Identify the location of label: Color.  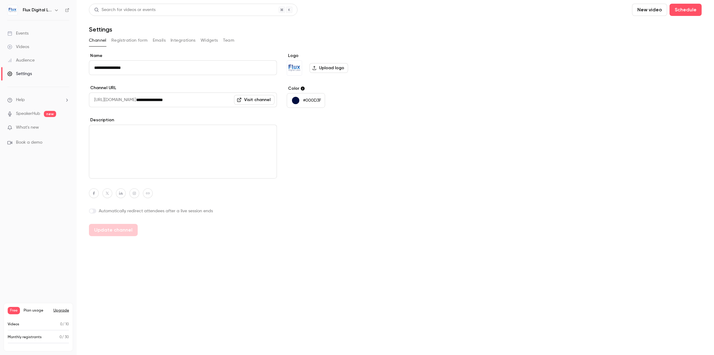
(334, 89).